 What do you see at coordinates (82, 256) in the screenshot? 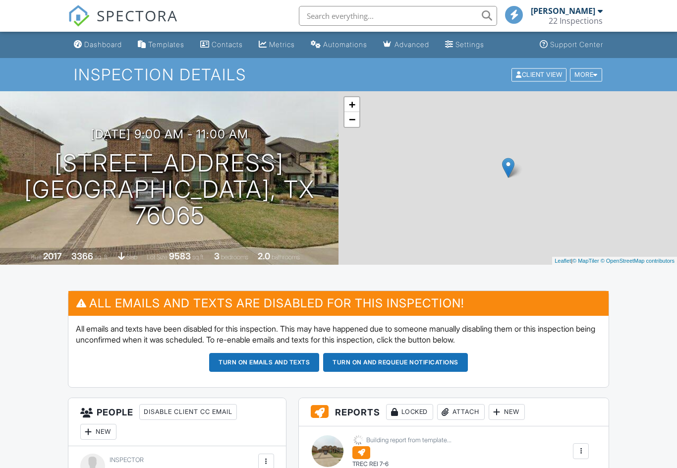
I see `div: 3366` at bounding box center [82, 256].